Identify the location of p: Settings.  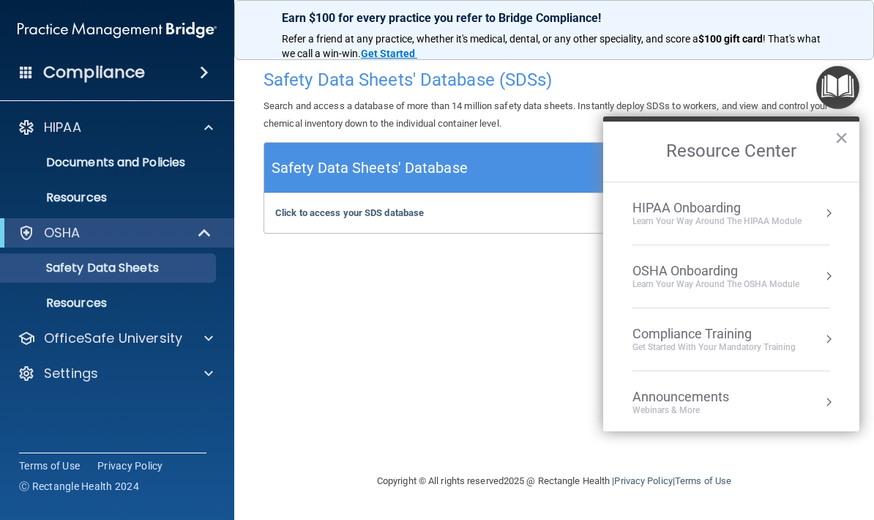
(71, 373).